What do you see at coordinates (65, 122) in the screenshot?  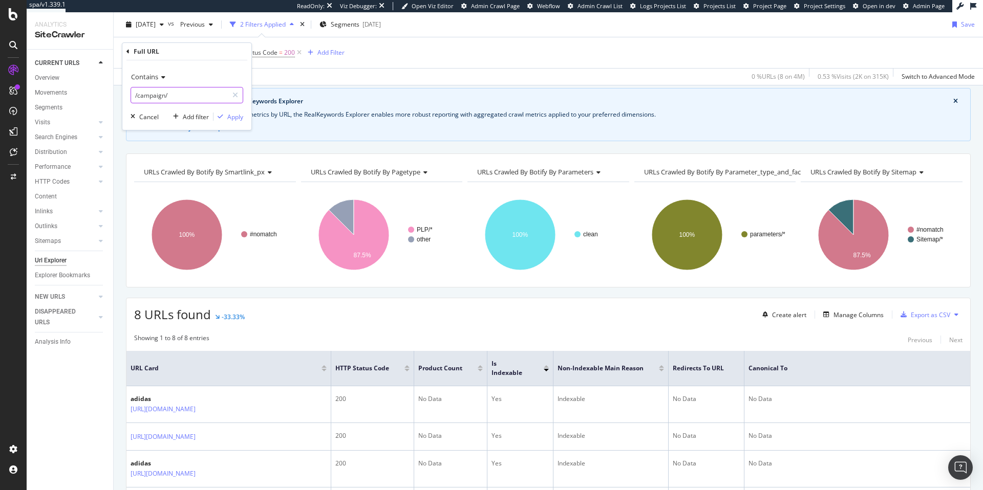 I see `a: Visits` at bounding box center [65, 122].